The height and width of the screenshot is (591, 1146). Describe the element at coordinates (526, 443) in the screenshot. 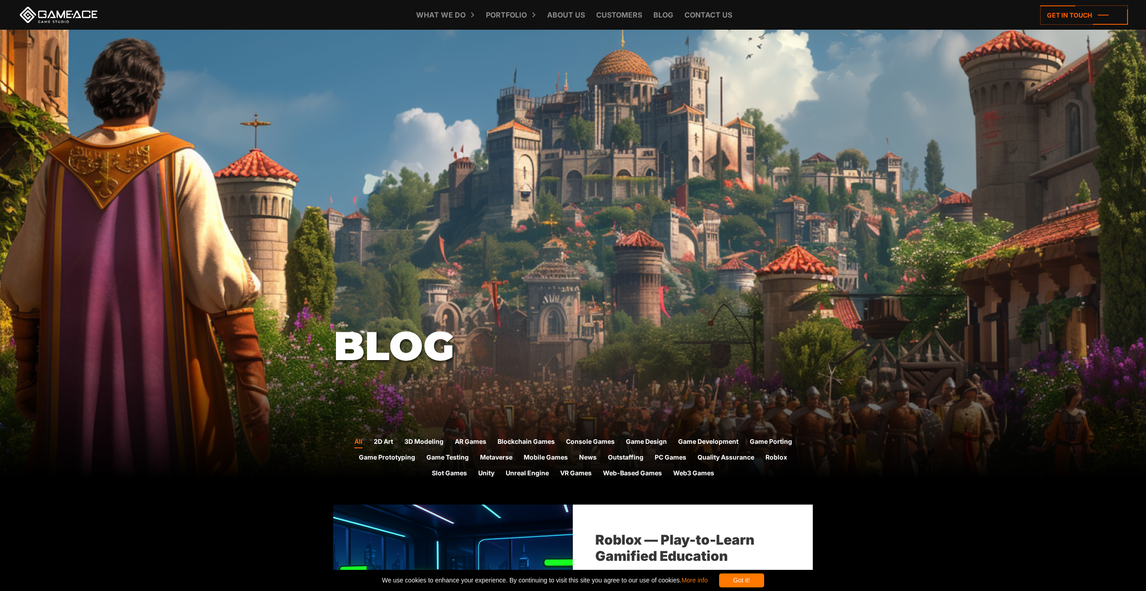

I see `a: Blockchain Games` at that location.